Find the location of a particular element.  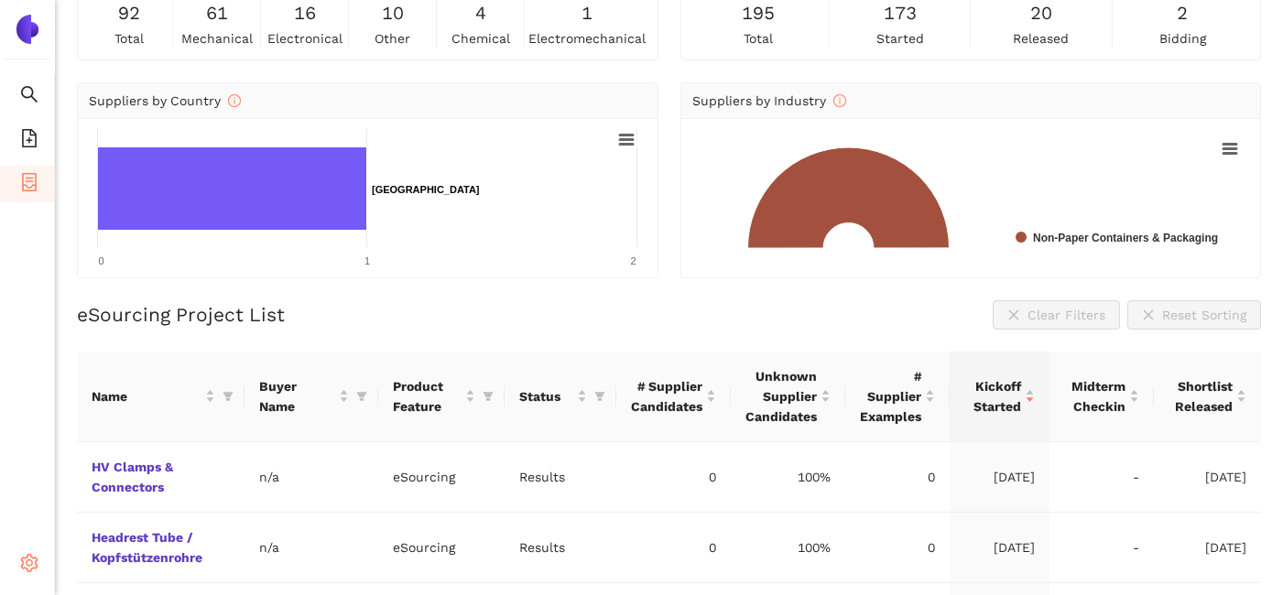

span: Name is located at coordinates (146, 396).